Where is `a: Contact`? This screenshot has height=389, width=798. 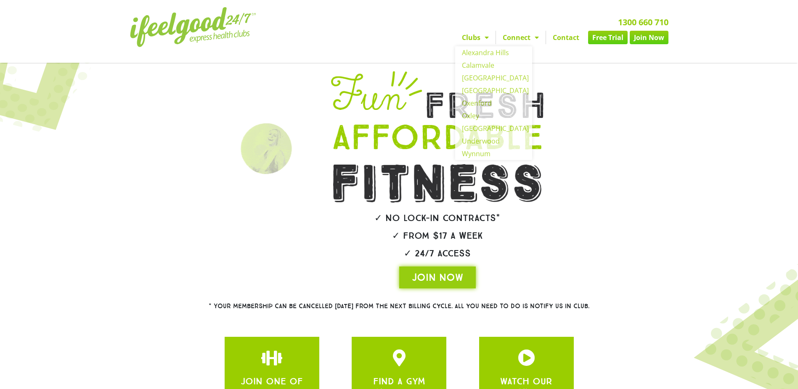
a: Contact is located at coordinates (566, 37).